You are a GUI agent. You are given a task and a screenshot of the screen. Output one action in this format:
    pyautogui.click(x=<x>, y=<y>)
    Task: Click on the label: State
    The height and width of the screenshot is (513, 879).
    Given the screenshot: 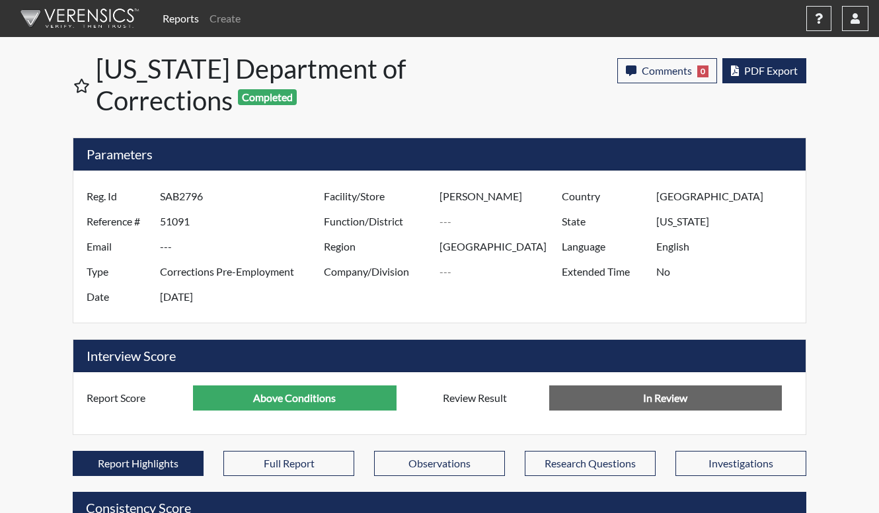 What is the action you would take?
    pyautogui.click(x=604, y=221)
    